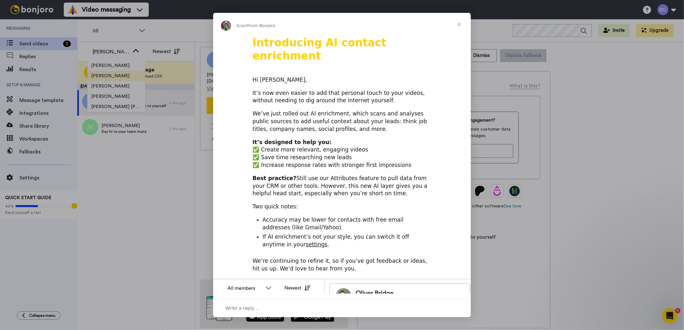 Image resolution: width=684 pixels, height=330 pixels. What do you see at coordinates (242, 25) in the screenshot?
I see `span: Grant` at bounding box center [242, 25].